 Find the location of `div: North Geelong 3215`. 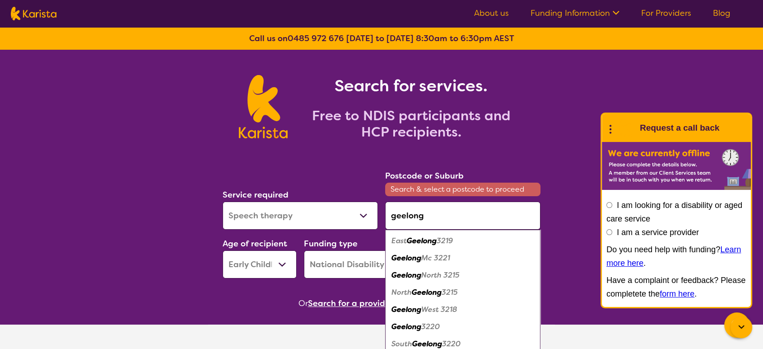

div: North Geelong 3215 is located at coordinates (463, 292).